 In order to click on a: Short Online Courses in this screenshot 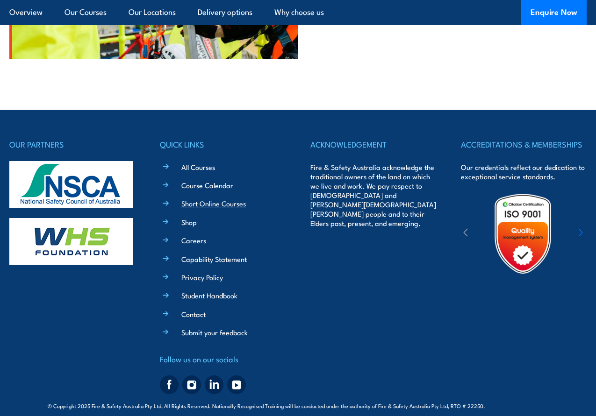, I will do `click(214, 203)`.